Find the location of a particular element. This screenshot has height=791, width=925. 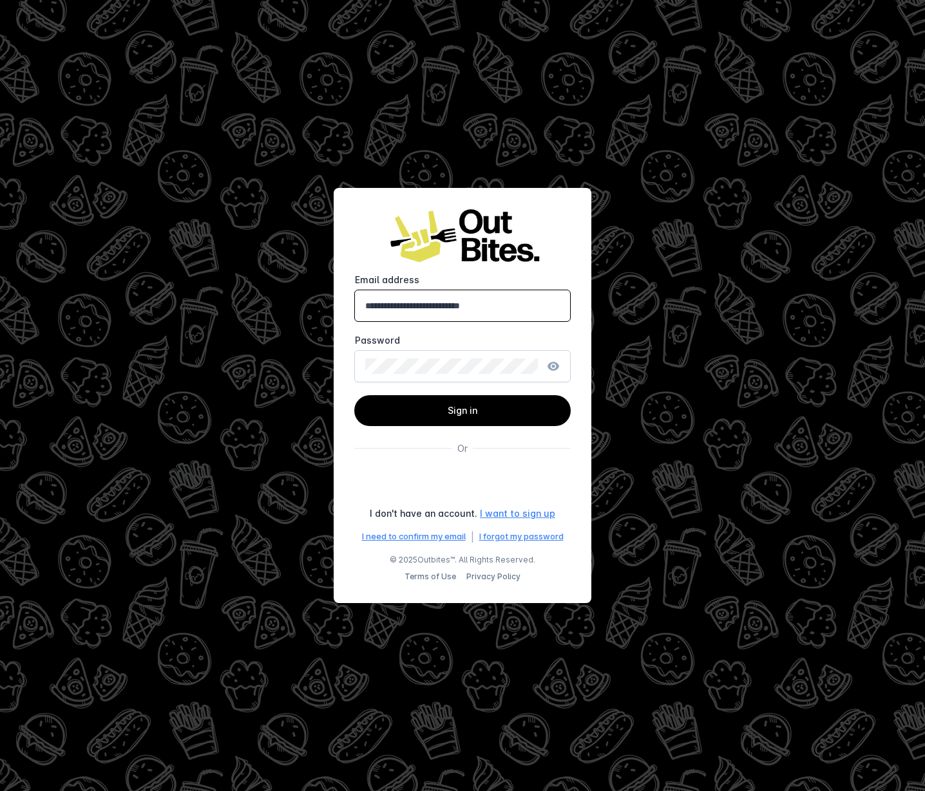

a: Privacy Policy is located at coordinates (493, 576).